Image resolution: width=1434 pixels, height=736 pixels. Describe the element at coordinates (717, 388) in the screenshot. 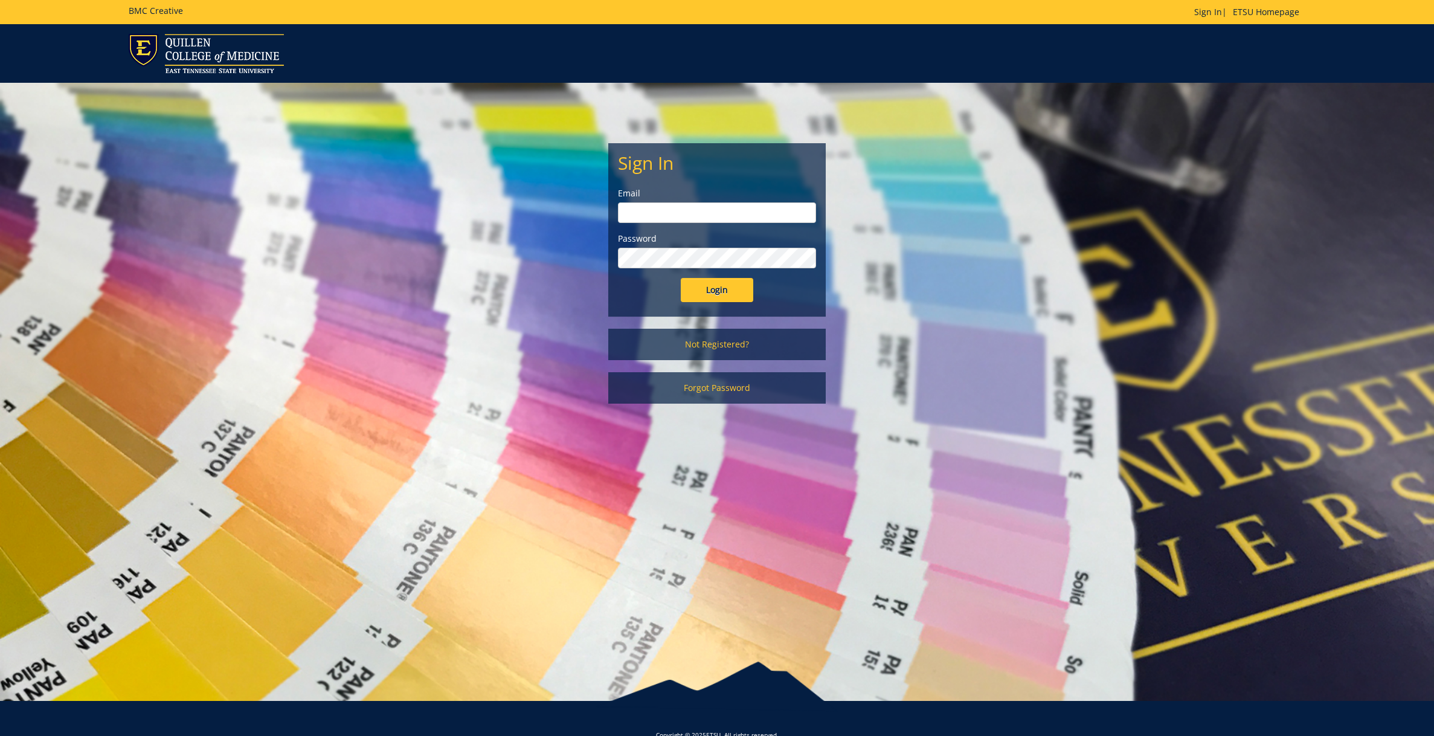

I see `a: Forgot Password` at that location.